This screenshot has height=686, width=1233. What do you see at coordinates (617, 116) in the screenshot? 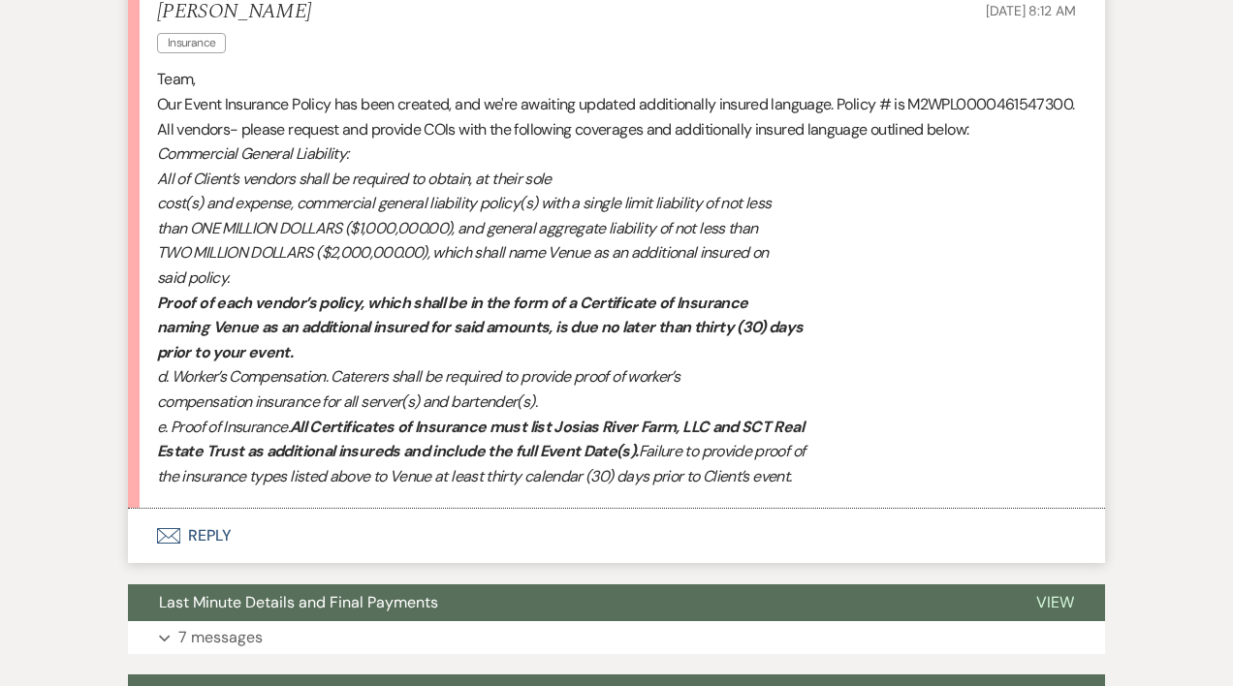
I see `p: Our Event Insurance Policy has been created, and we're awaiting updated additionally insured lang...` at bounding box center [617, 116].